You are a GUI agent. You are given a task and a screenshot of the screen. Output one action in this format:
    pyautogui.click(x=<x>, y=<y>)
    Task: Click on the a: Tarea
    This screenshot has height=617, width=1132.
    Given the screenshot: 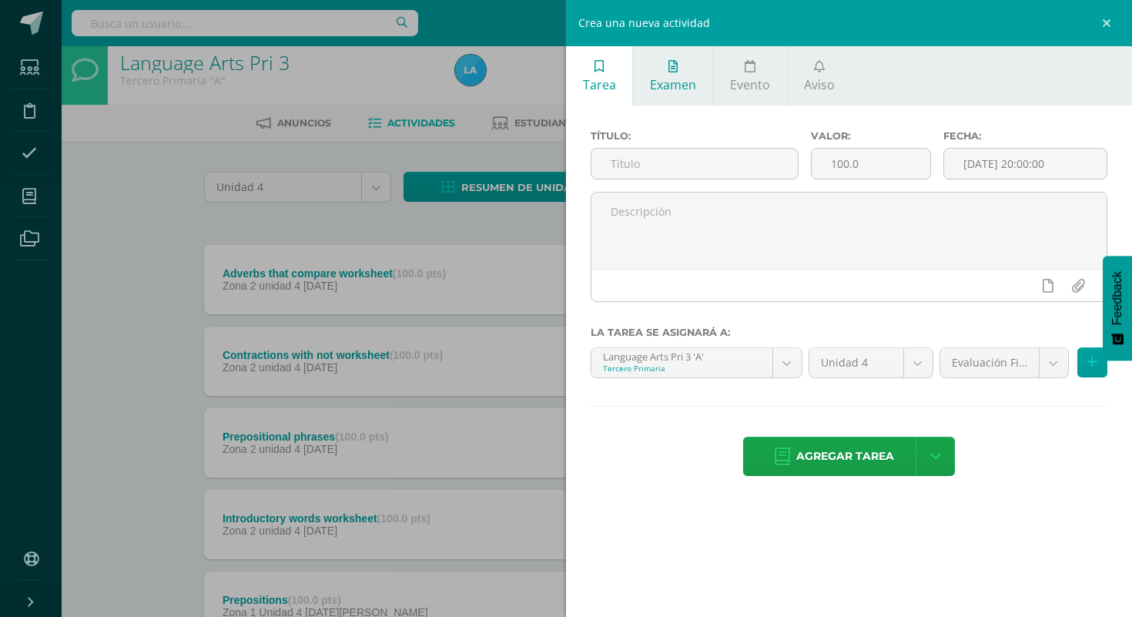 What is the action you would take?
    pyautogui.click(x=599, y=75)
    